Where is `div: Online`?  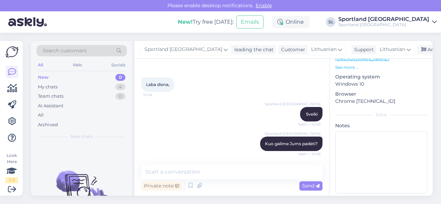
div: Online is located at coordinates (291, 22).